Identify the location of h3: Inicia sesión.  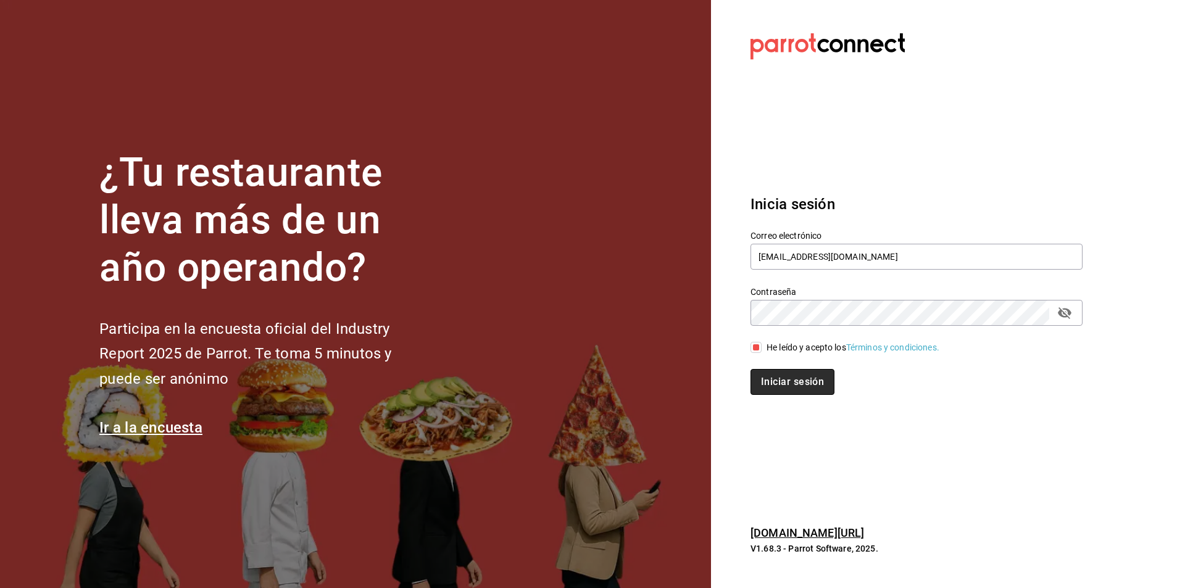
(917, 204).